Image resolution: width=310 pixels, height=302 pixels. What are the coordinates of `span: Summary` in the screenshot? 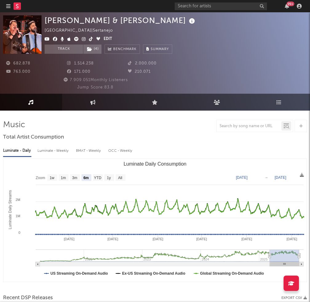 It's located at (160, 49).